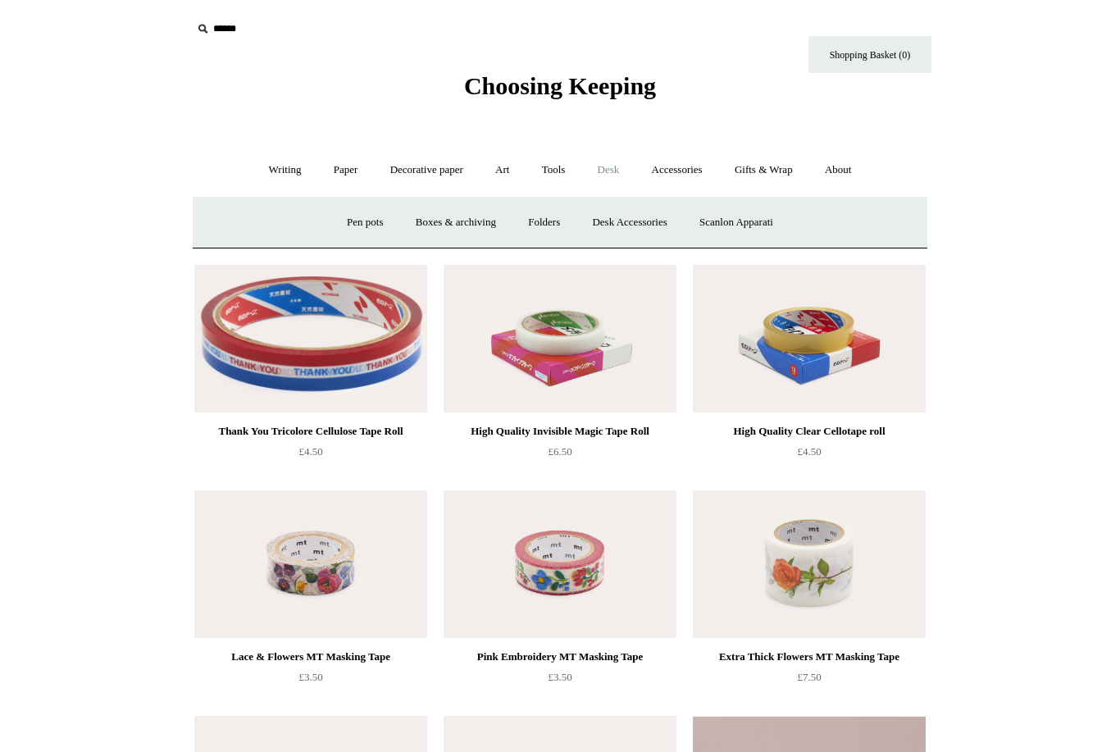  I want to click on div: High Quality Invisible Magic Tape Roll, so click(560, 431).